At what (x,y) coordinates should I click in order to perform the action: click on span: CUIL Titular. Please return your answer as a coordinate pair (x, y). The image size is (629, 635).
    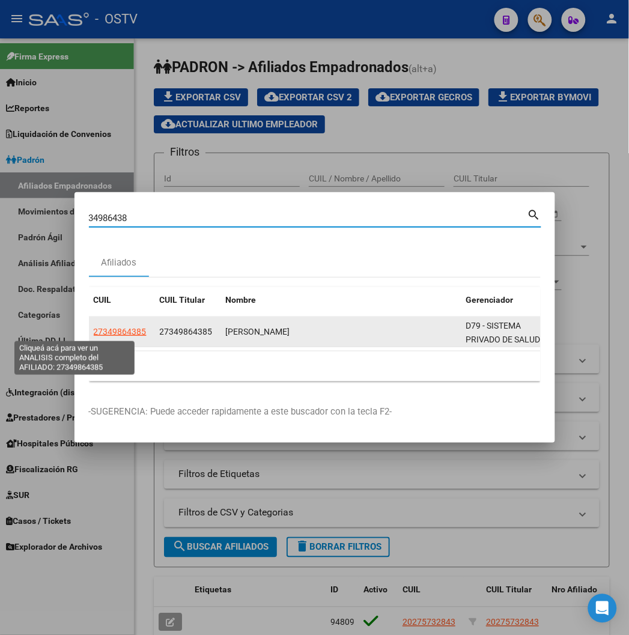
    Looking at the image, I should click on (183, 300).